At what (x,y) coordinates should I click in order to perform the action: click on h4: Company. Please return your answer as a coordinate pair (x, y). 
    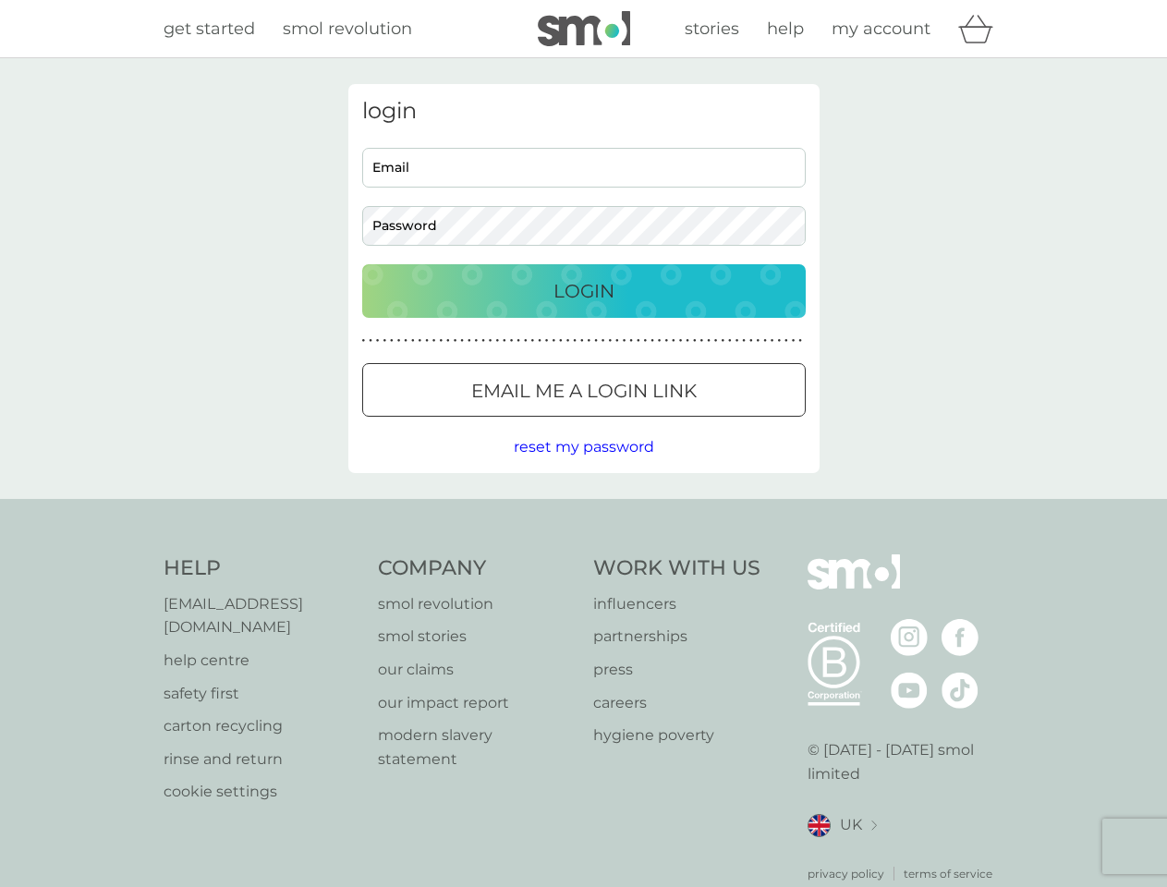
    Looking at the image, I should click on (476, 568).